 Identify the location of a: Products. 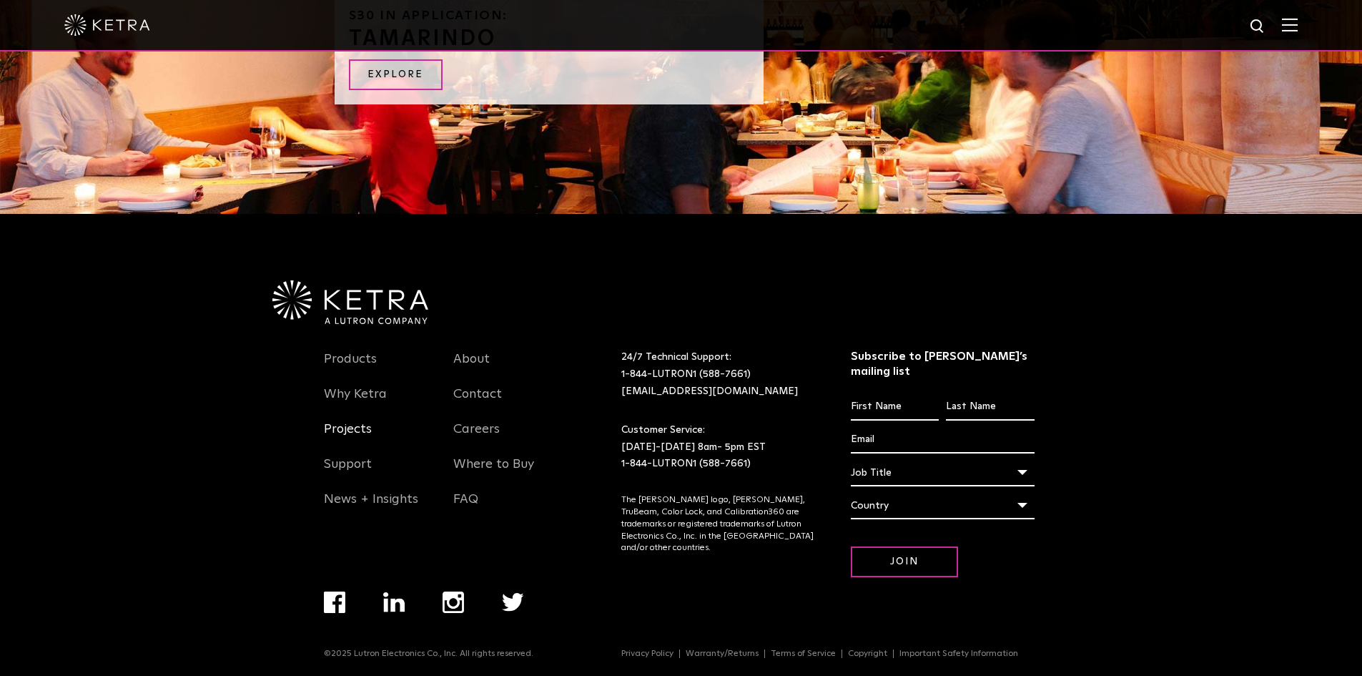
(350, 368).